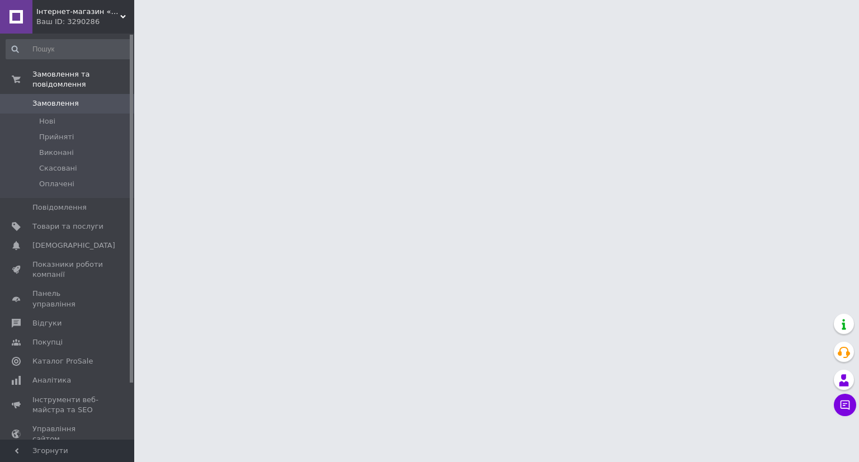  What do you see at coordinates (69, 49) in the screenshot?
I see `input: Пошук` at bounding box center [69, 49].